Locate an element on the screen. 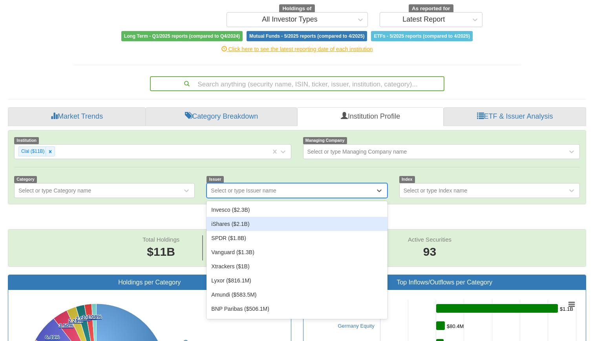 Image resolution: width=594 pixels, height=341 pixels. h2: Clal - Institution Overview is located at coordinates (297, 218).